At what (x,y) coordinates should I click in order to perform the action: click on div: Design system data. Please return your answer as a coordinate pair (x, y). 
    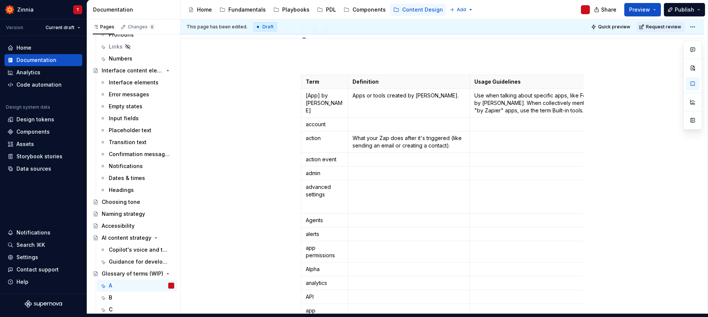
    Looking at the image, I should click on (28, 107).